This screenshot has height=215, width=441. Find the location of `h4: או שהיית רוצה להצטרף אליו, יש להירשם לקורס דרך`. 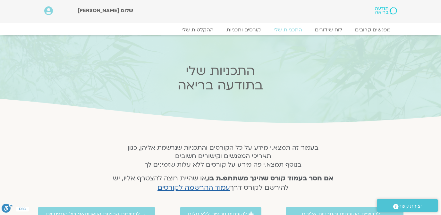

h4: או שהיית רוצה להצטרף אליו, יש להירשם לקורס דרך is located at coordinates (223, 183).